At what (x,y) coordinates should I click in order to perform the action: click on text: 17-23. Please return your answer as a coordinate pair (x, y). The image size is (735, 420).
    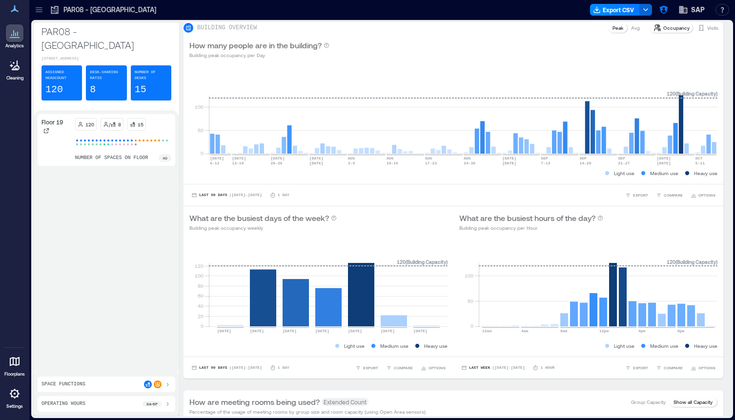
    Looking at the image, I should click on (431, 163).